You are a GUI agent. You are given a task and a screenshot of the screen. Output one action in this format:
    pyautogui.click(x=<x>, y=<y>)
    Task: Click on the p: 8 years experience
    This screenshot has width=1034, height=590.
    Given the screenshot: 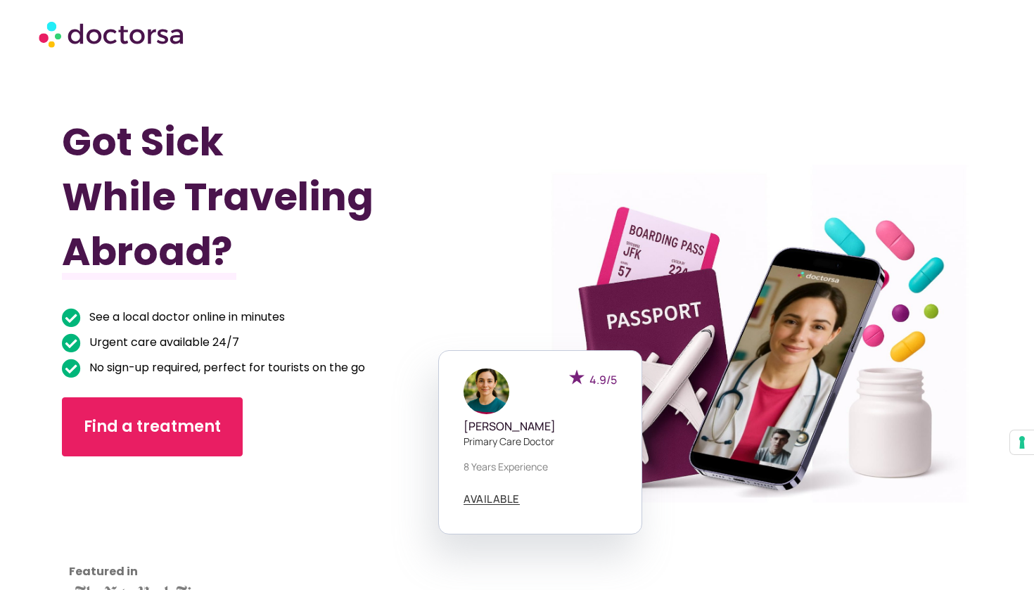 What is the action you would take?
    pyautogui.click(x=540, y=466)
    